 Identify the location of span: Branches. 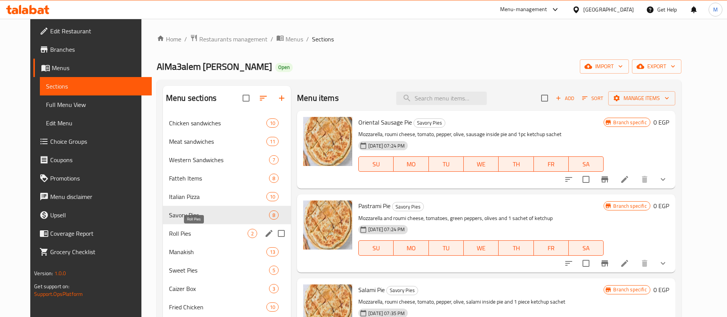
(98, 49).